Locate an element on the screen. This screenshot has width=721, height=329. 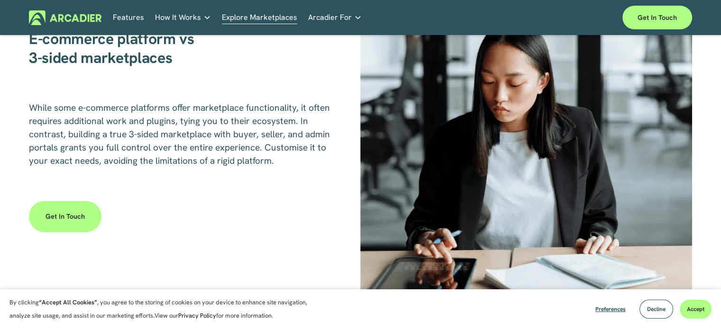
div: 聊天小组件 is located at coordinates (697, 307).